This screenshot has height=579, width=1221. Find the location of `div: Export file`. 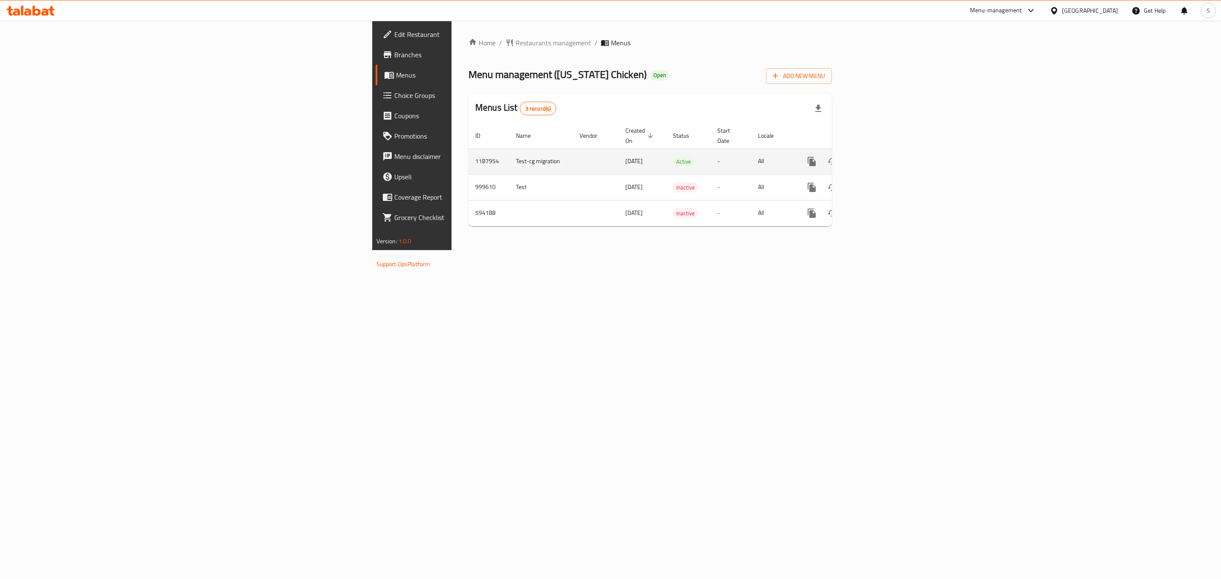

div: Export file is located at coordinates (818, 109).